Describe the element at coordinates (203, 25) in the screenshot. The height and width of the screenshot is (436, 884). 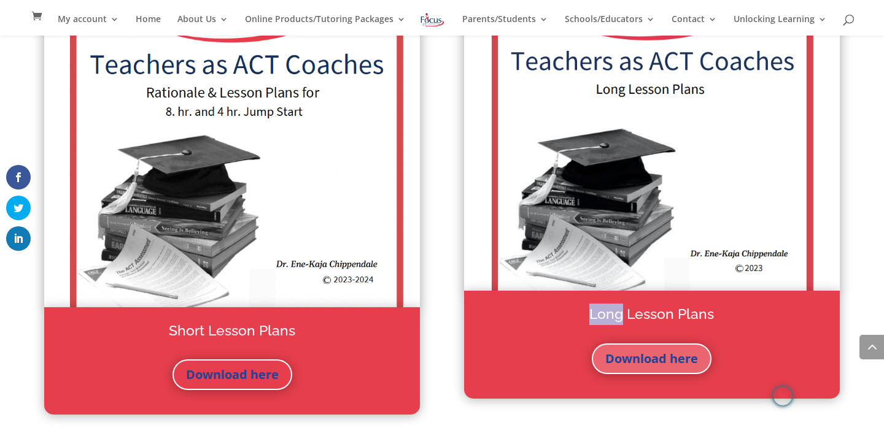
I see `a: About Us` at that location.